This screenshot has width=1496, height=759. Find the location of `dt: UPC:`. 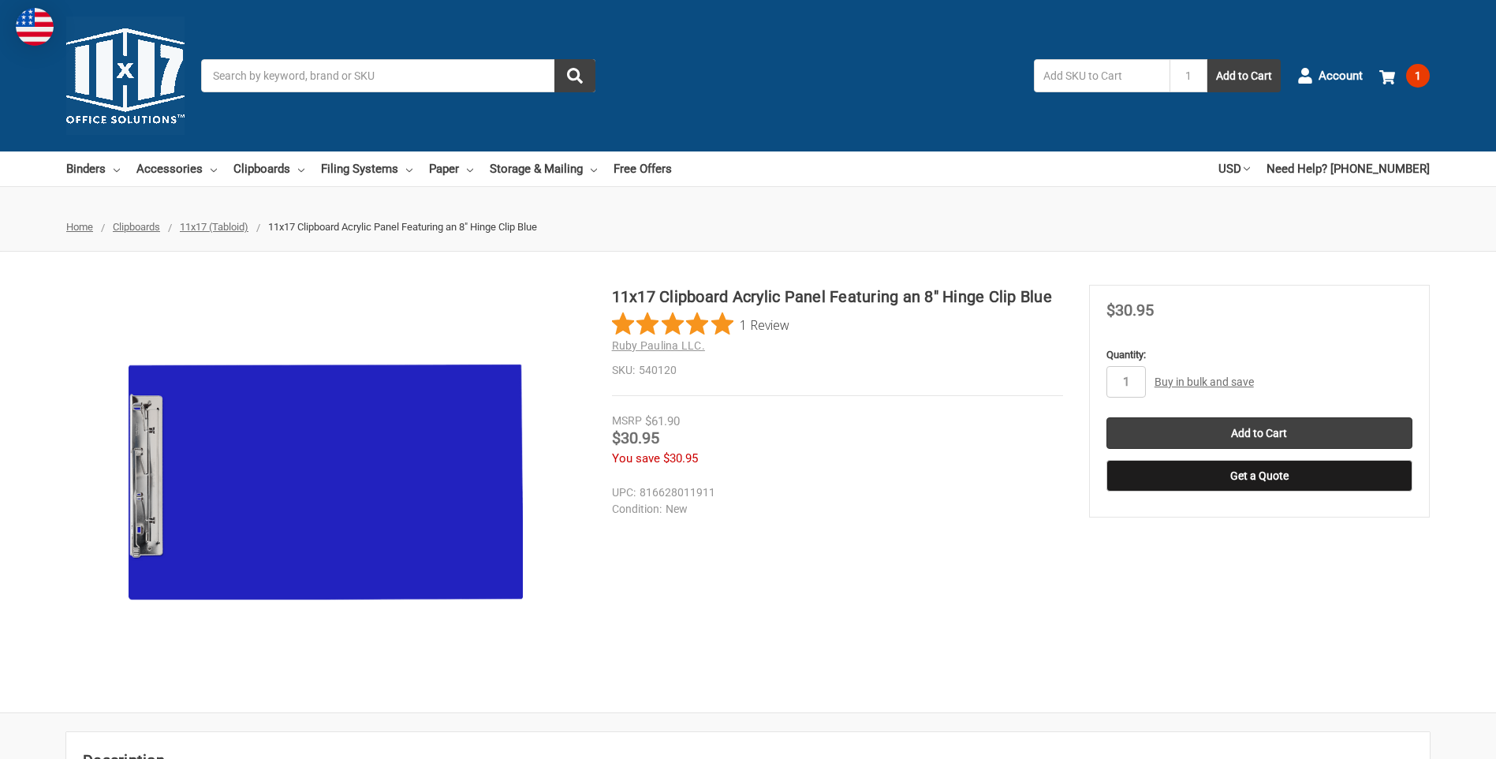

dt: UPC: is located at coordinates (624, 492).